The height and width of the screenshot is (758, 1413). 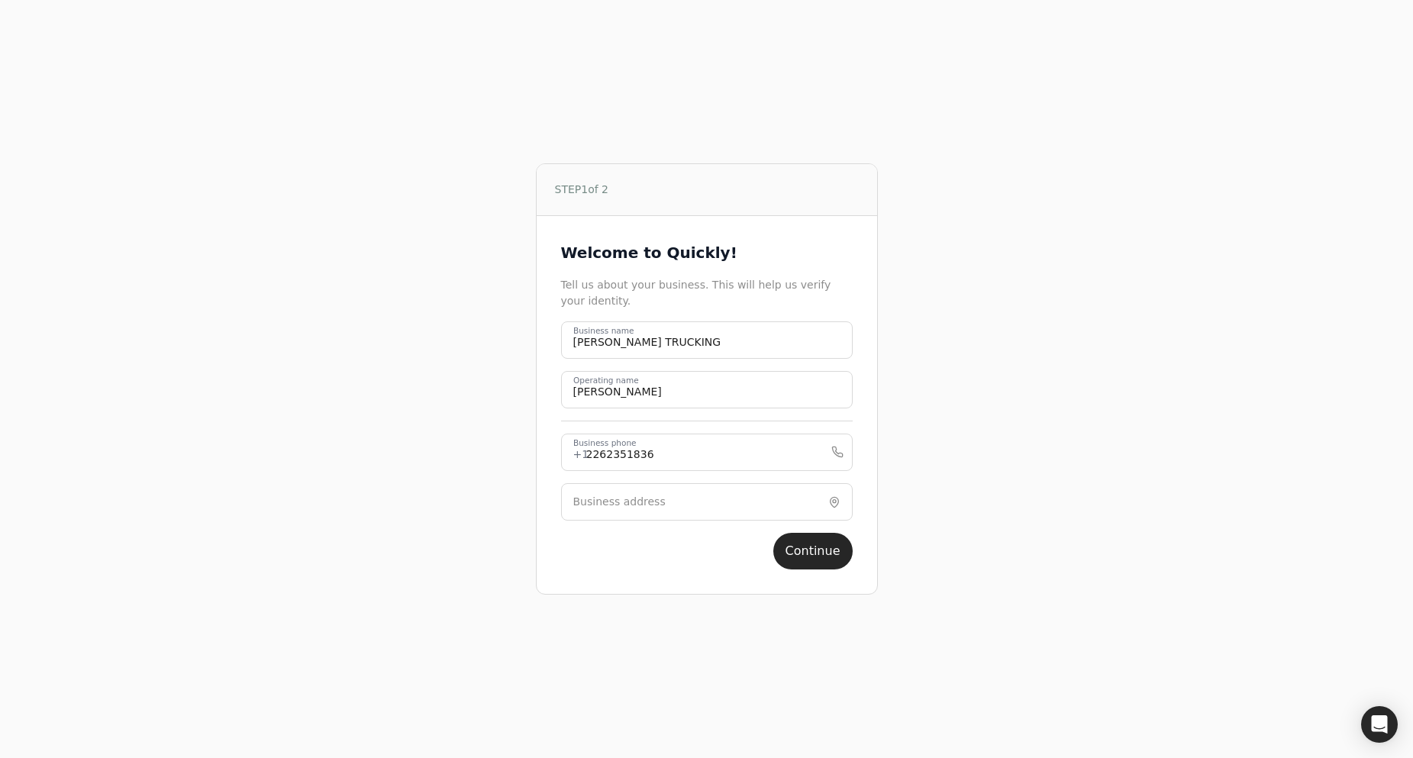 I want to click on label: Business name, so click(x=603, y=331).